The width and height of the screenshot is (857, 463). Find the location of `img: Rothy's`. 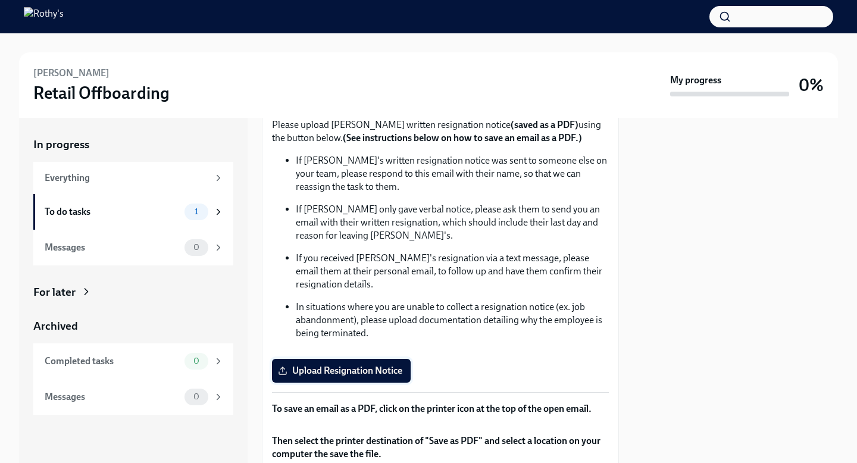

img: Rothy's is located at coordinates (43, 17).